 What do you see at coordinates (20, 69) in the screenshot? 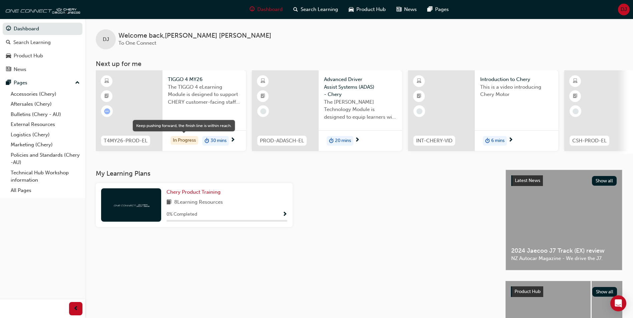
I see `div: News` at bounding box center [20, 69].